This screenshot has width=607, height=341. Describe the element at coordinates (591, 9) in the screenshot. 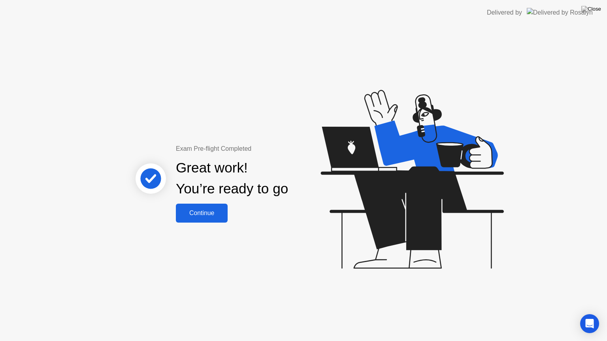

I see `img: Close` at that location.